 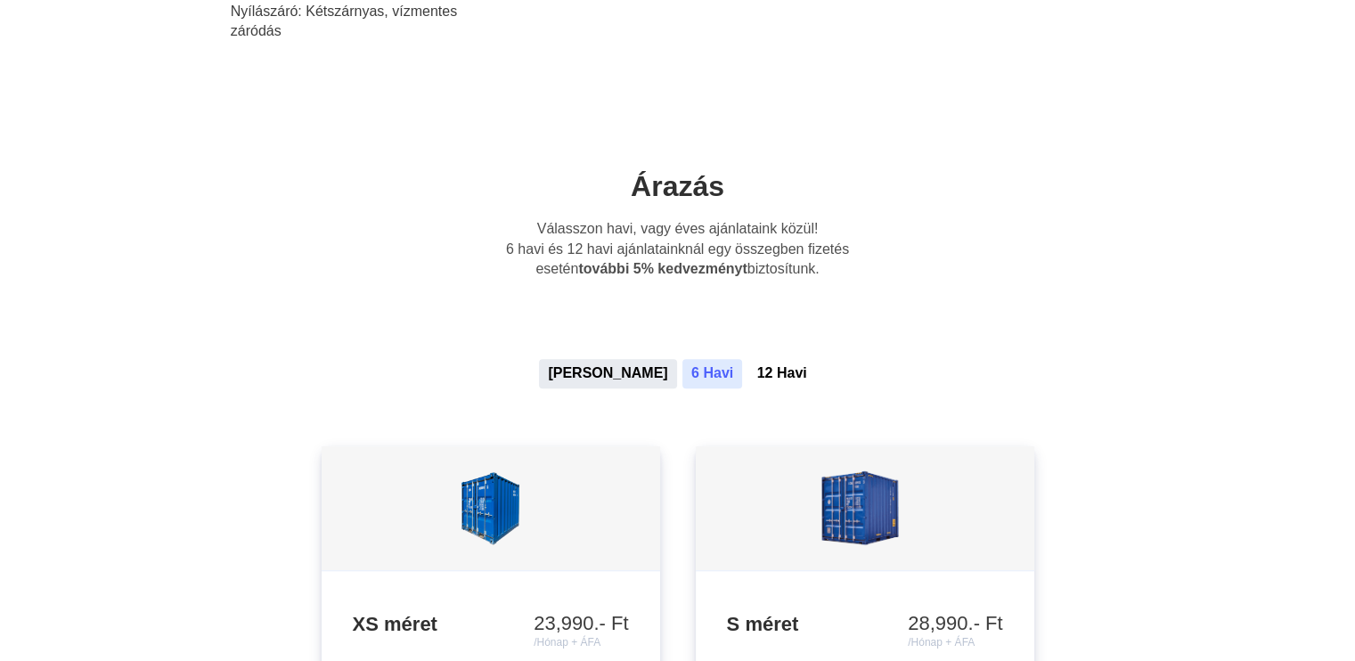 I want to click on img: 8_1.png, so click(x=490, y=508).